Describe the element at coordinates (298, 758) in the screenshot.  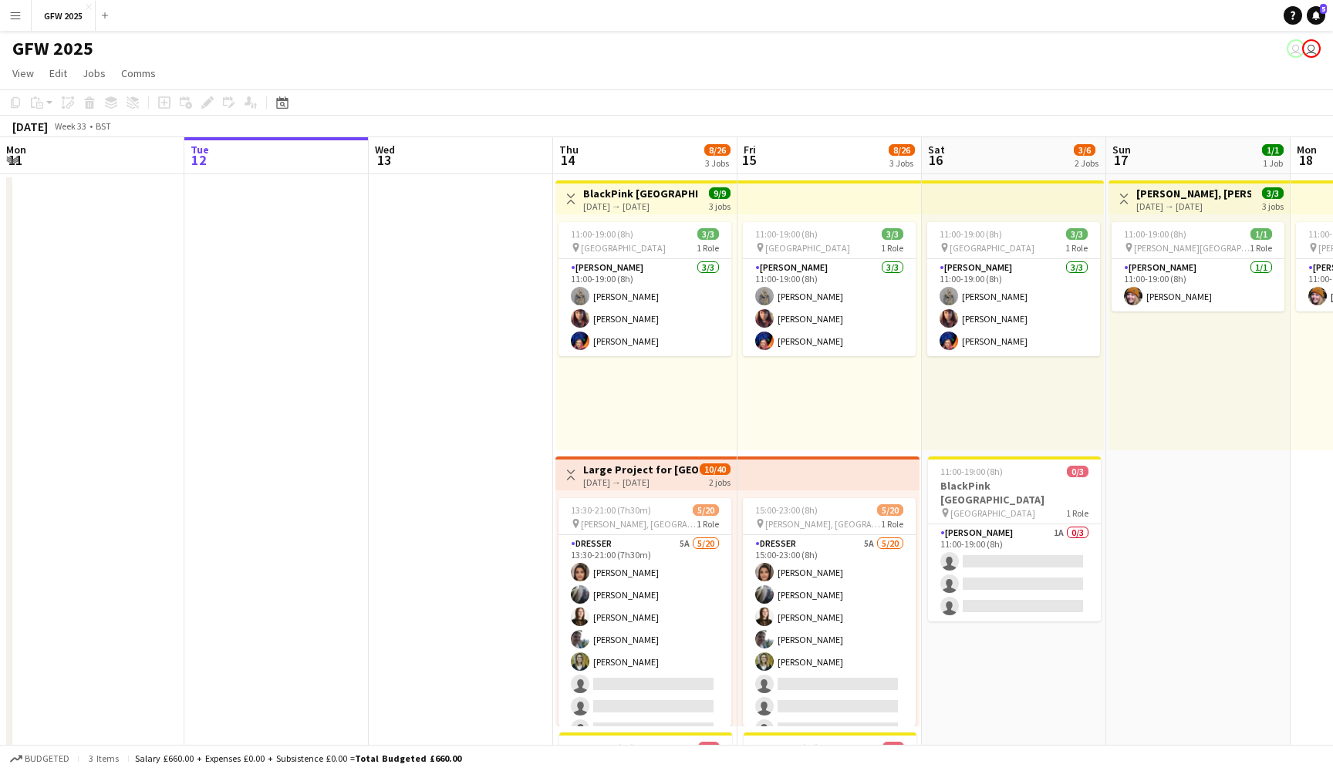
I see `div: Salary £660.00 + Expenses £0.00 + Subsistence £0.00 =` at that location.